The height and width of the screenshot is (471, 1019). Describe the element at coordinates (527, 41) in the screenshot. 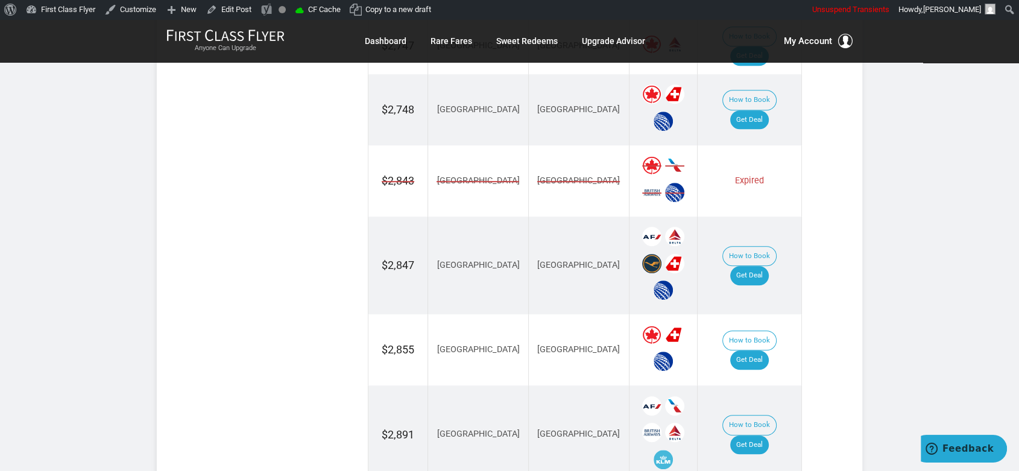

I see `a: Sweet Redeems` at that location.